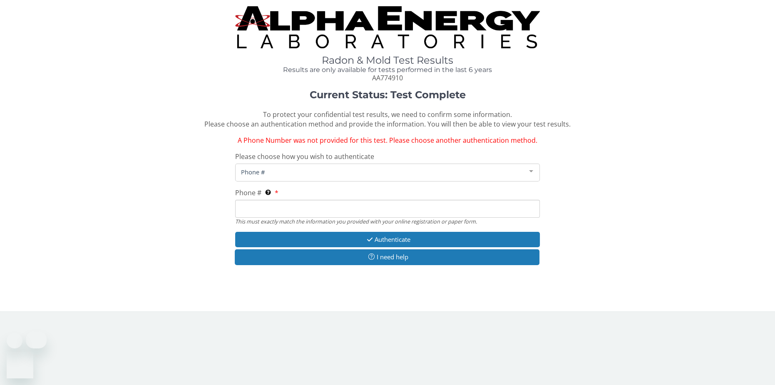 This screenshot has height=385, width=775. What do you see at coordinates (388, 239) in the screenshot?
I see `button: Authenticate` at bounding box center [388, 239].